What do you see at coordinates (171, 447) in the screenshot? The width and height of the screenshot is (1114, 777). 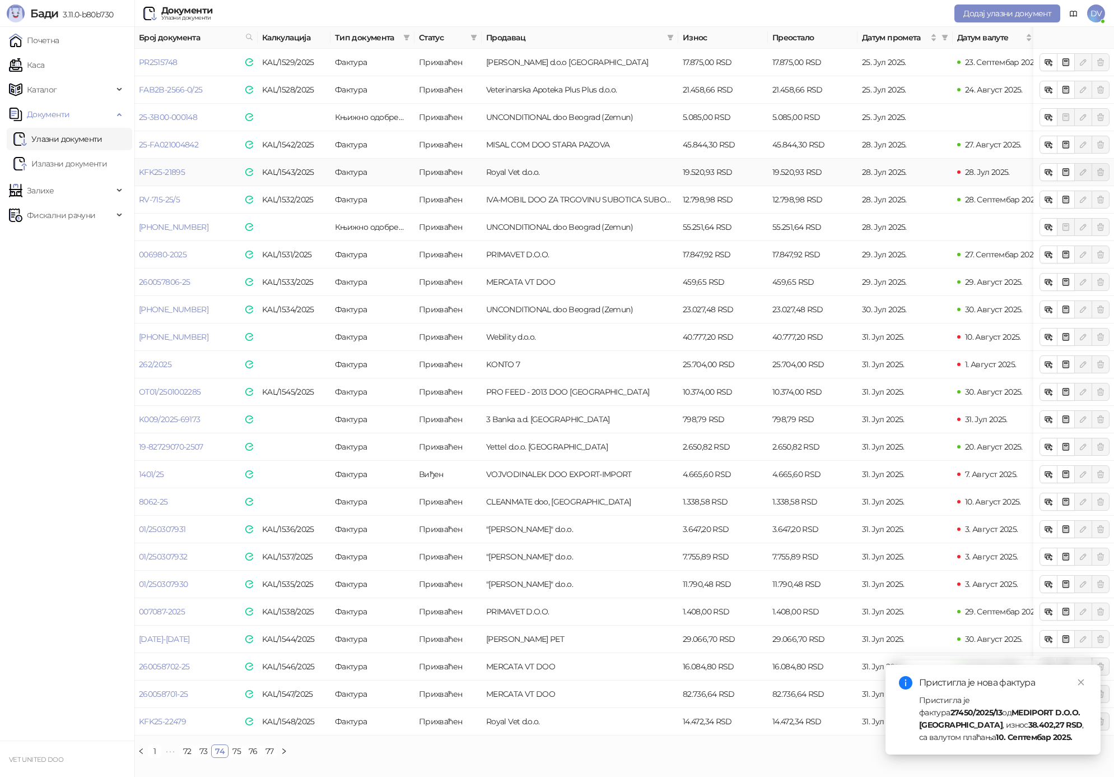 I see `a: 19-82729070-2507` at bounding box center [171, 447].